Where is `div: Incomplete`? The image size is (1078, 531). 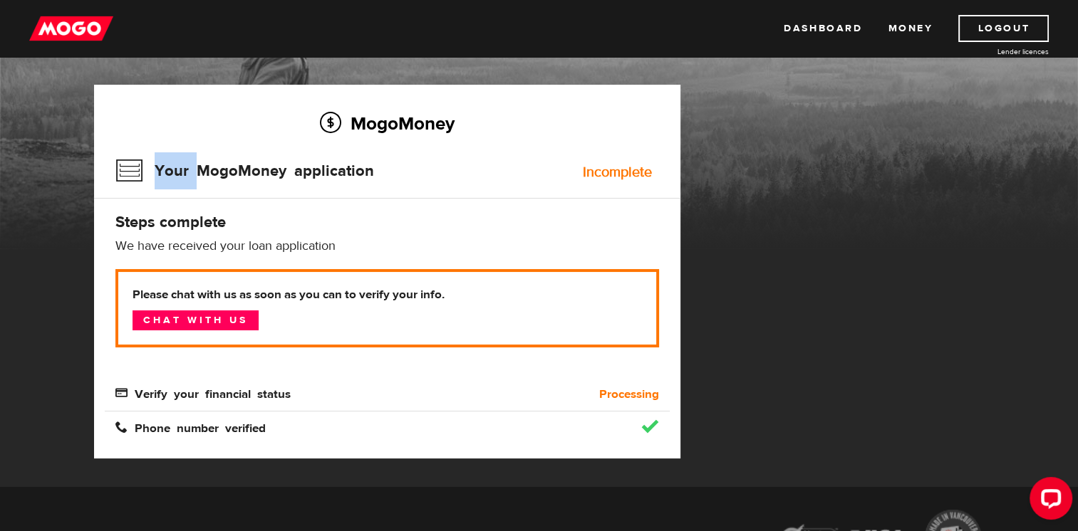 div: Incomplete is located at coordinates (617, 172).